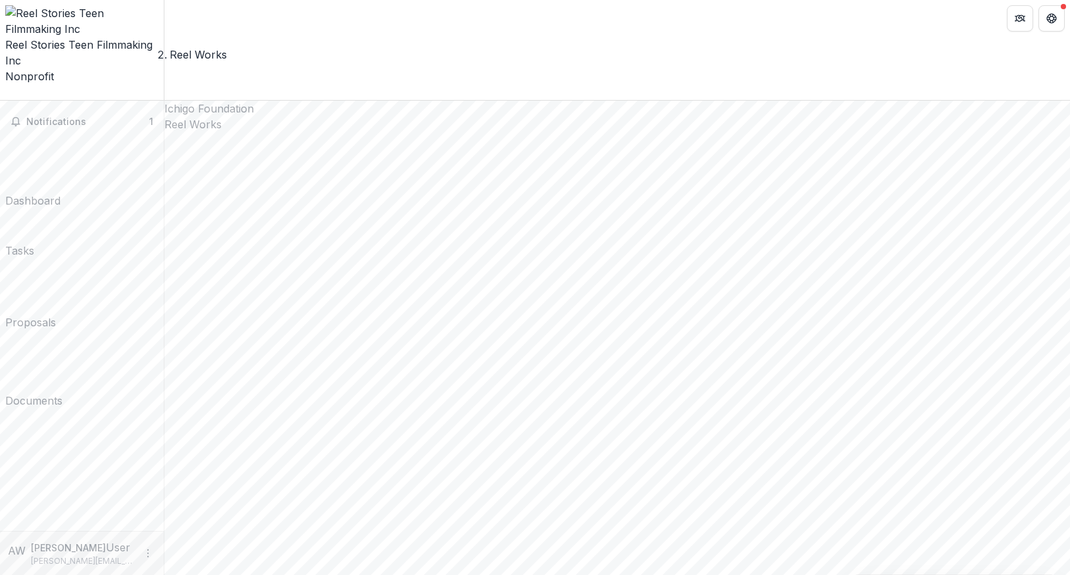 This screenshot has width=1070, height=575. Describe the element at coordinates (82, 21) in the screenshot. I see `img: Reel Stories Teen Filmmaking Inc` at that location.